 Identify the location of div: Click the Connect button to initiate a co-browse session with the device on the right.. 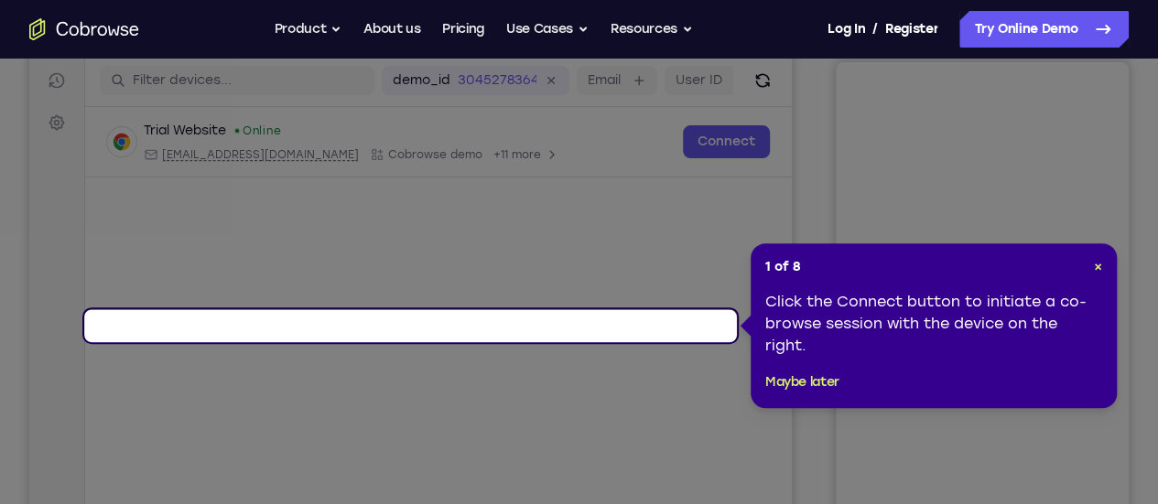
(934, 324).